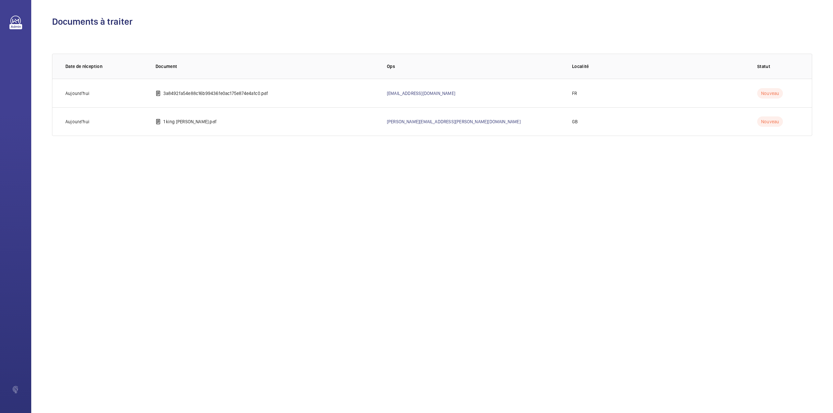  I want to click on p: Date de réception, so click(105, 66).